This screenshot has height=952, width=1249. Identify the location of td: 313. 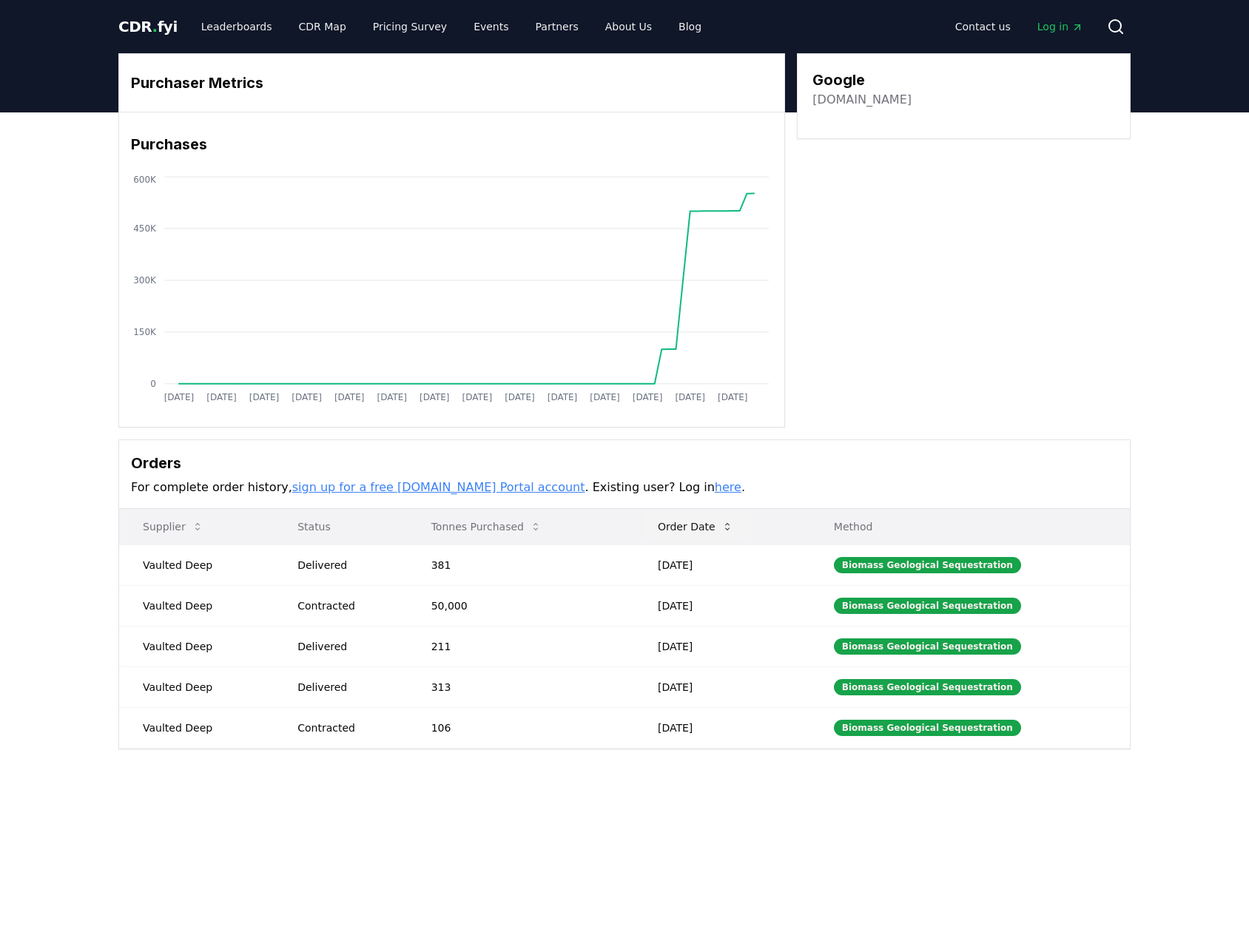
(521, 687).